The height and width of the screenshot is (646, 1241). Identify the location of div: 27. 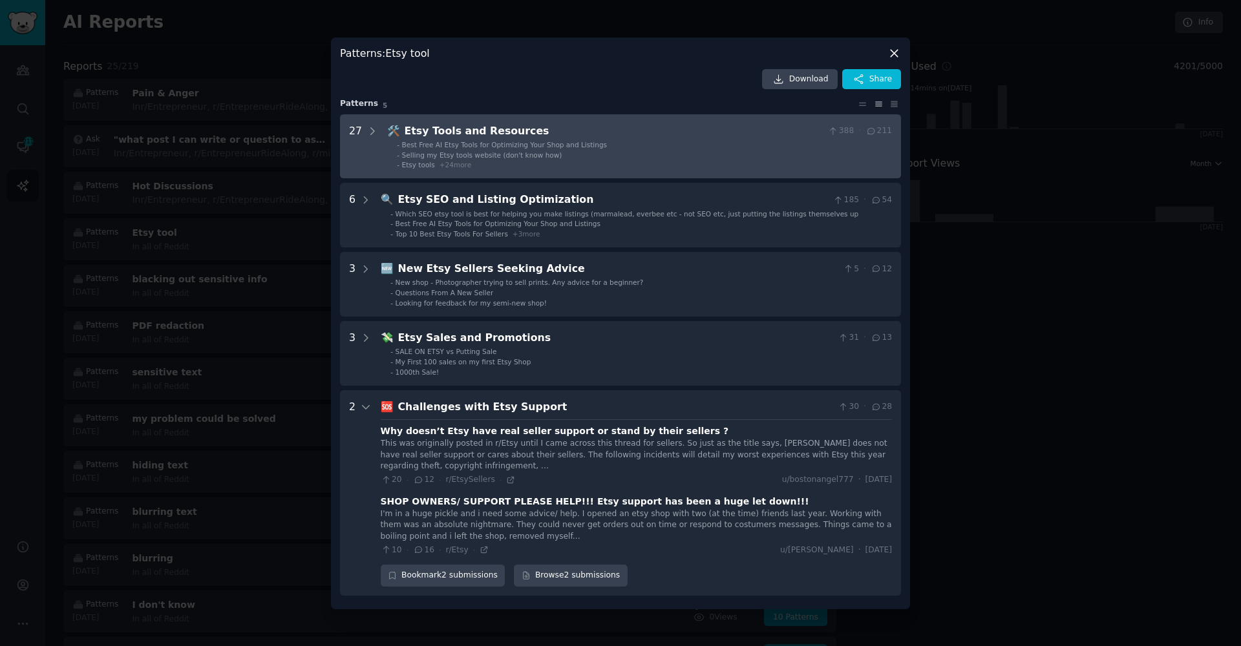
(356, 147).